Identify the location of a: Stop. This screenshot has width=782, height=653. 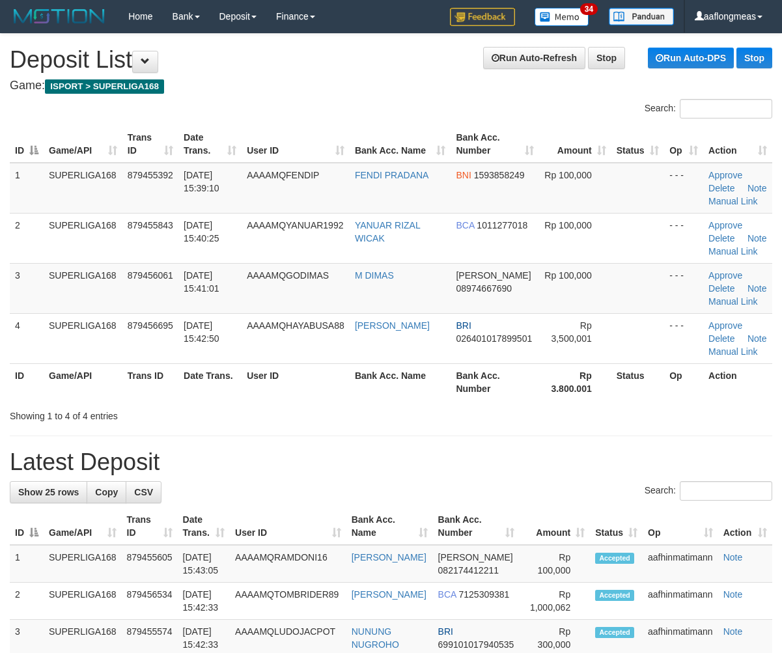
(606, 58).